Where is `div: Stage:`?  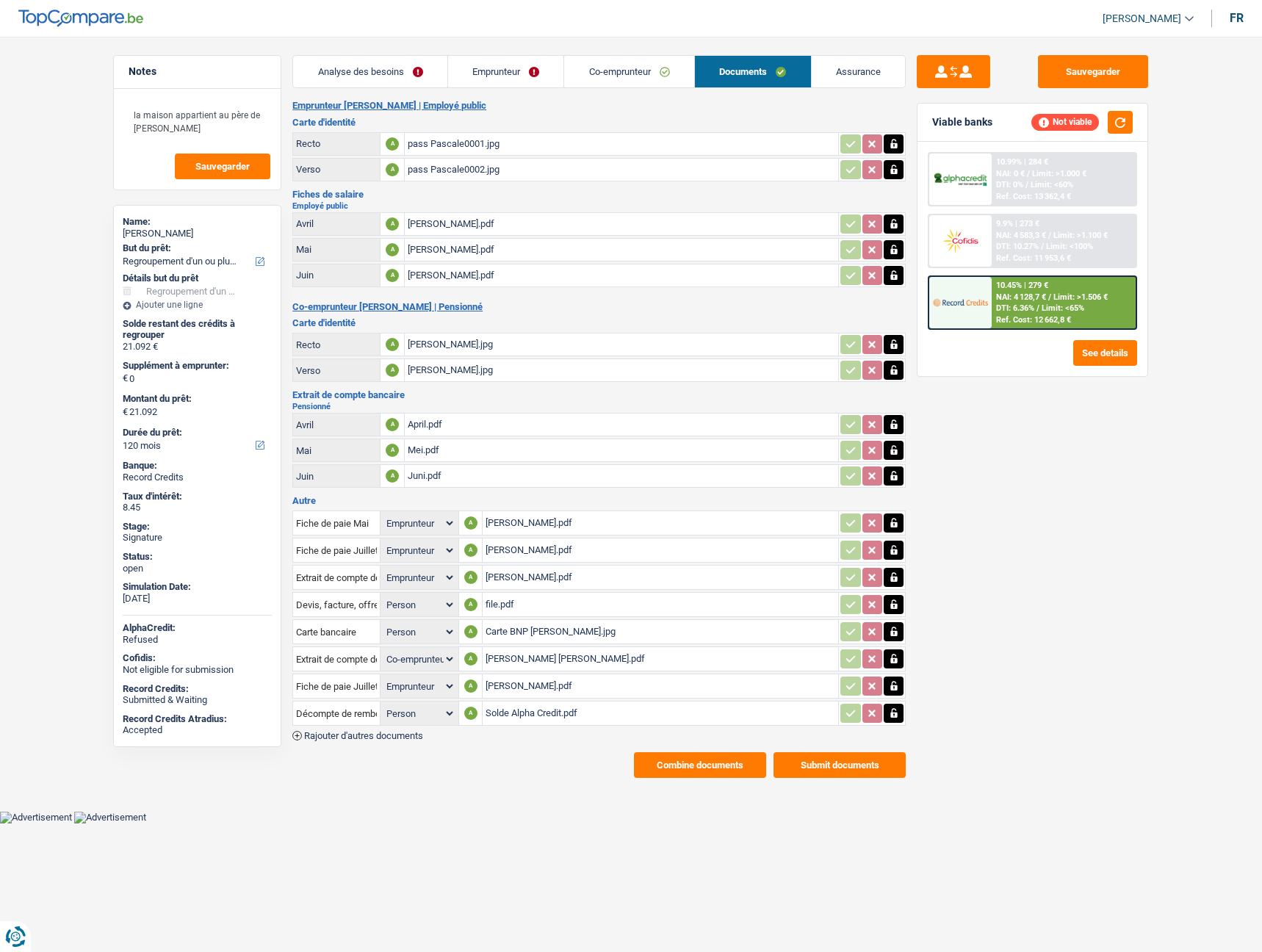 div: Stage: is located at coordinates (197, 527).